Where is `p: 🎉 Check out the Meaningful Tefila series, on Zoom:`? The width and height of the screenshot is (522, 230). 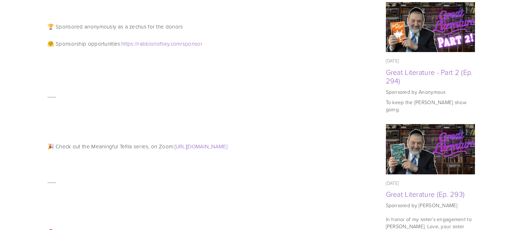 p: 🎉 Check out the Meaningful Tefila series, on Zoom: is located at coordinates (208, 146).